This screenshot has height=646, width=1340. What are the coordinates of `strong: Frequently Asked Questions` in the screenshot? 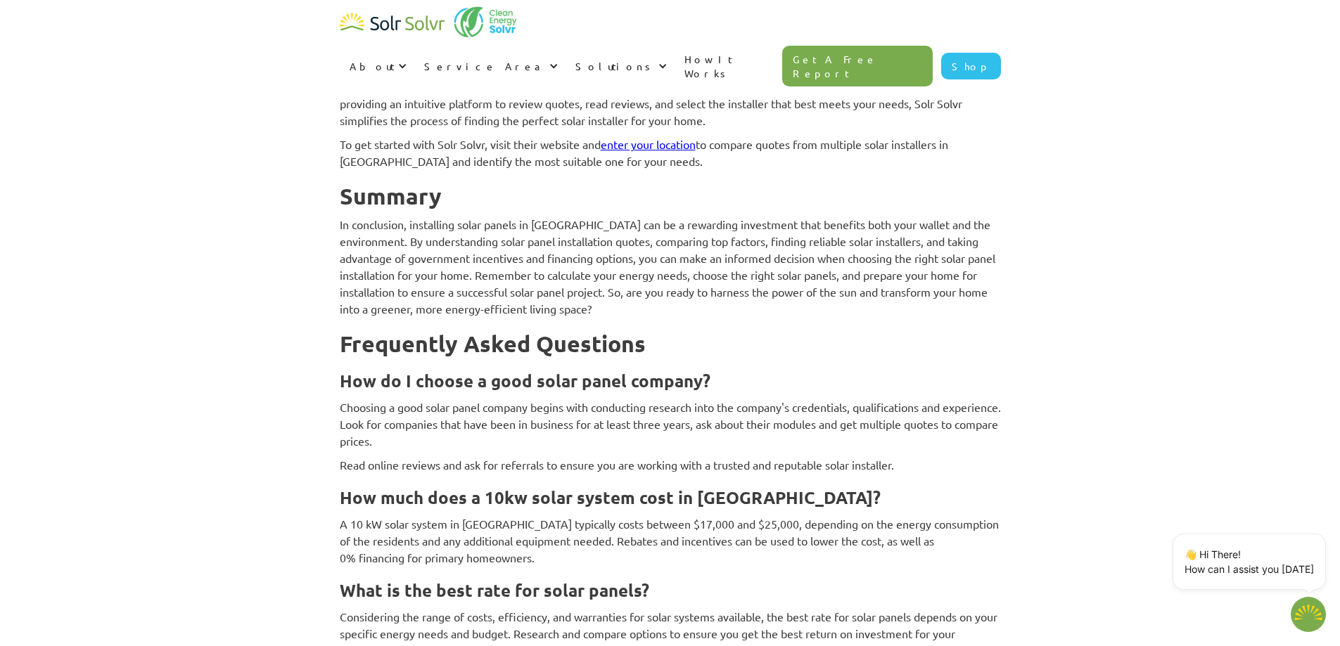 It's located at (492, 344).